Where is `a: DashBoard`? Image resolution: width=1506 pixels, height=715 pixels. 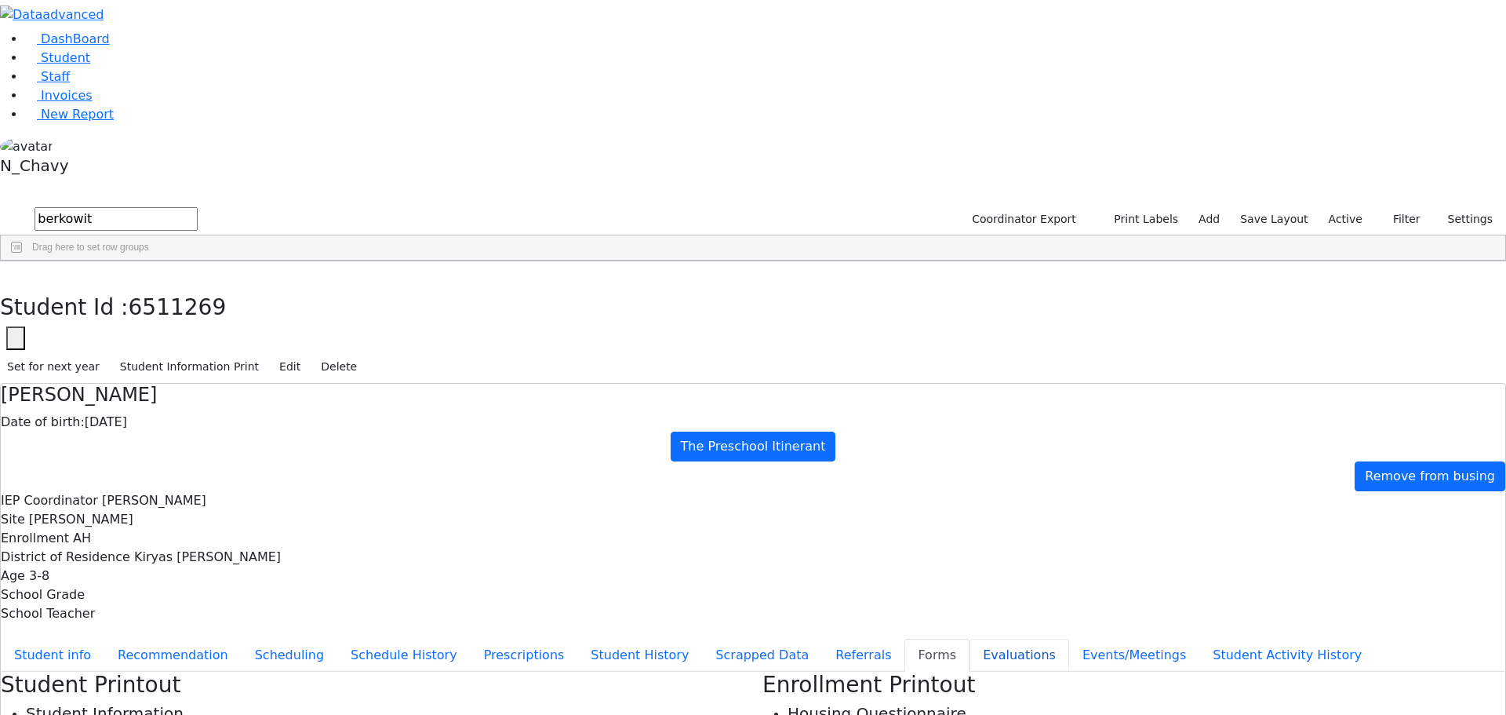 a: DashBoard is located at coordinates (67, 38).